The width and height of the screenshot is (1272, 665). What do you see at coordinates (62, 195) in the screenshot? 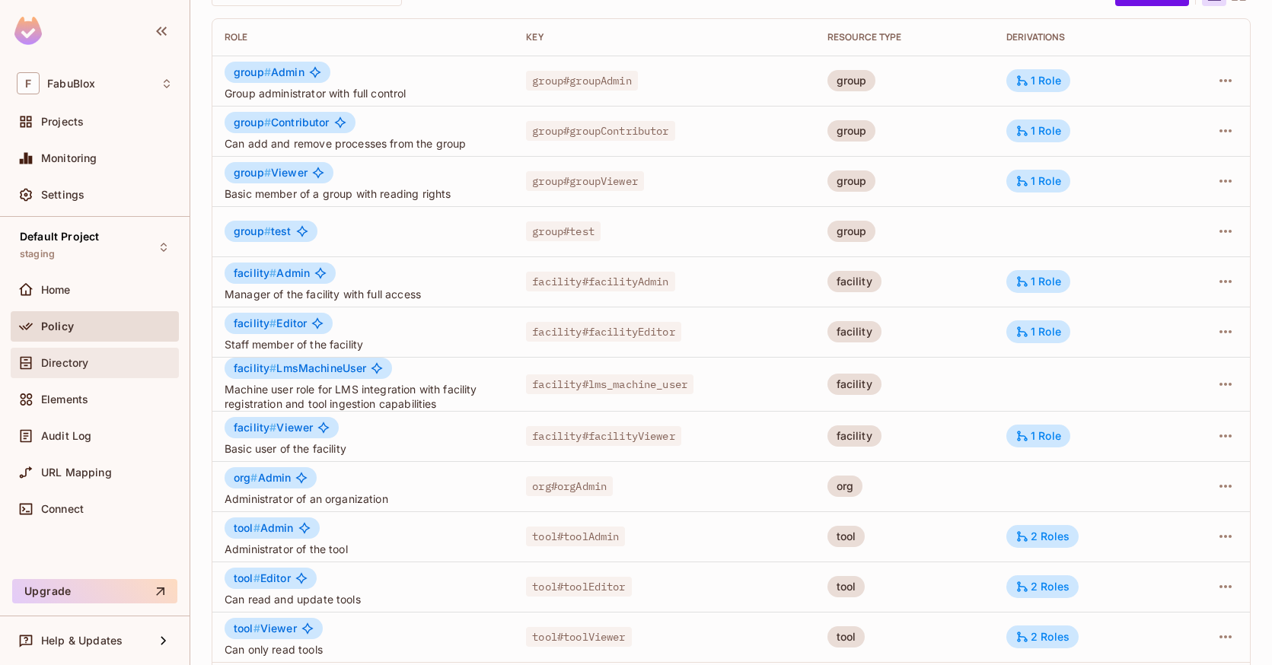
I see `span: Settings` at bounding box center [62, 195].